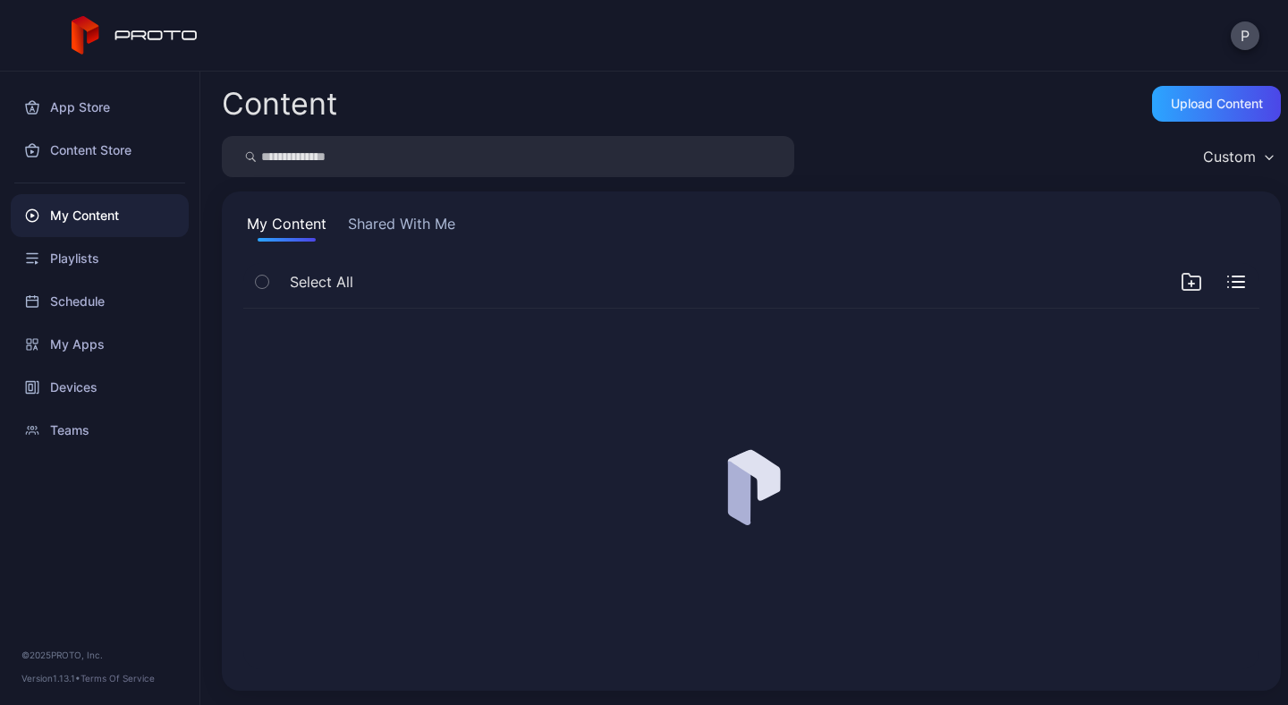  What do you see at coordinates (1229, 157) in the screenshot?
I see `div: Custom` at bounding box center [1229, 157].